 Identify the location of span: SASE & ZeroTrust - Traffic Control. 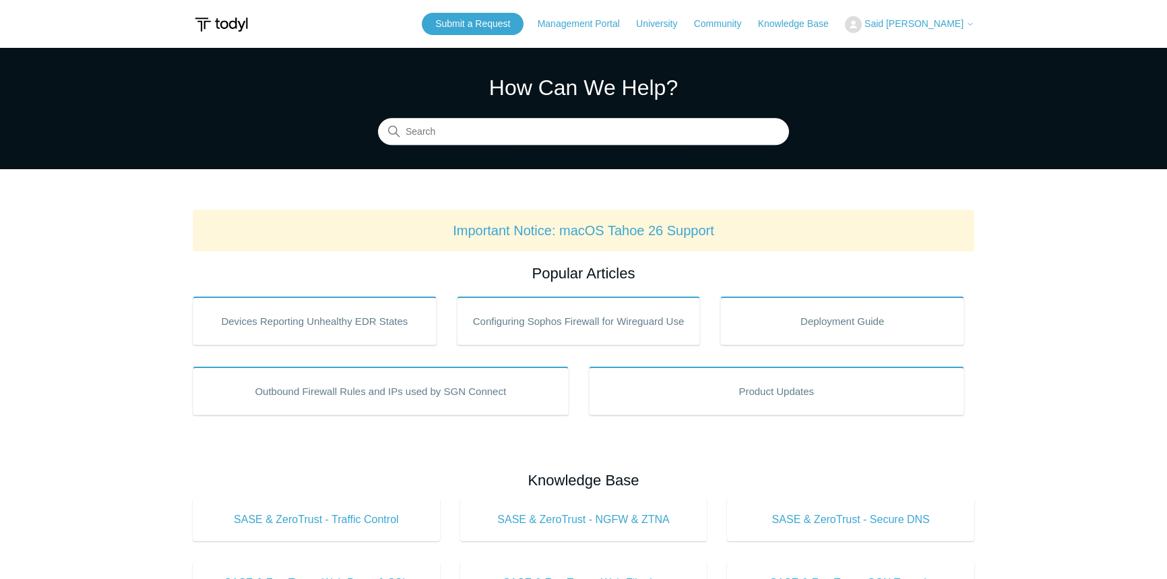
(316, 519).